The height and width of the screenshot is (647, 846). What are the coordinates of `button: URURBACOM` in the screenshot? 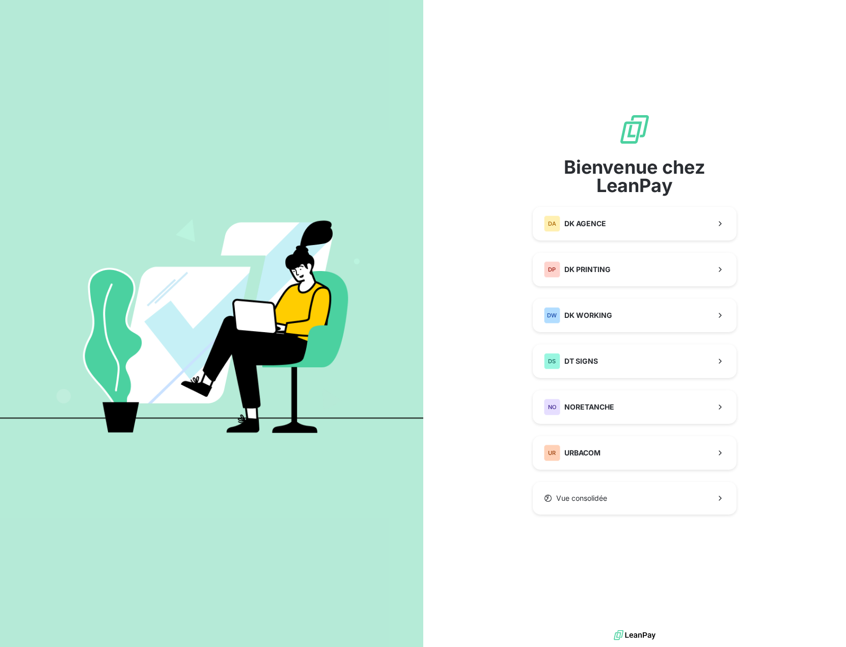 It's located at (635, 453).